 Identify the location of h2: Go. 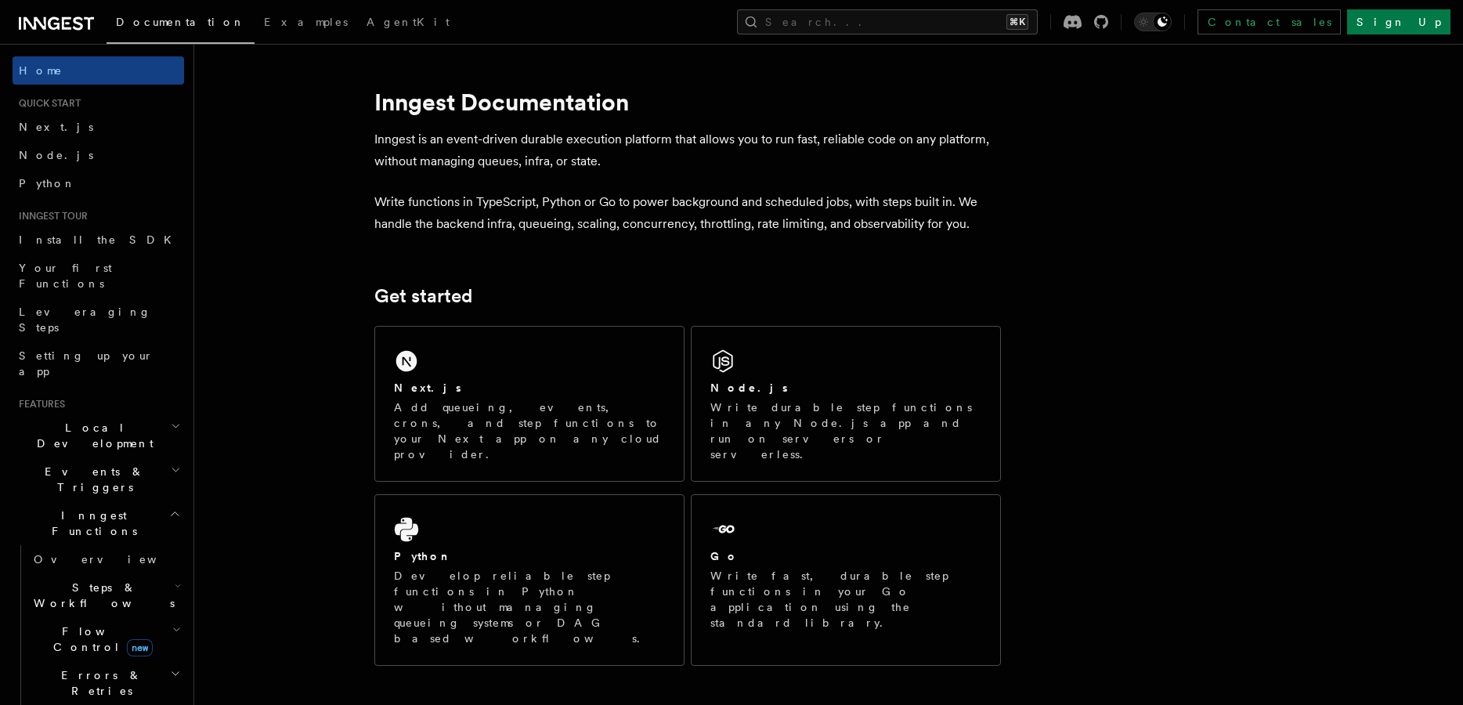
(724, 556).